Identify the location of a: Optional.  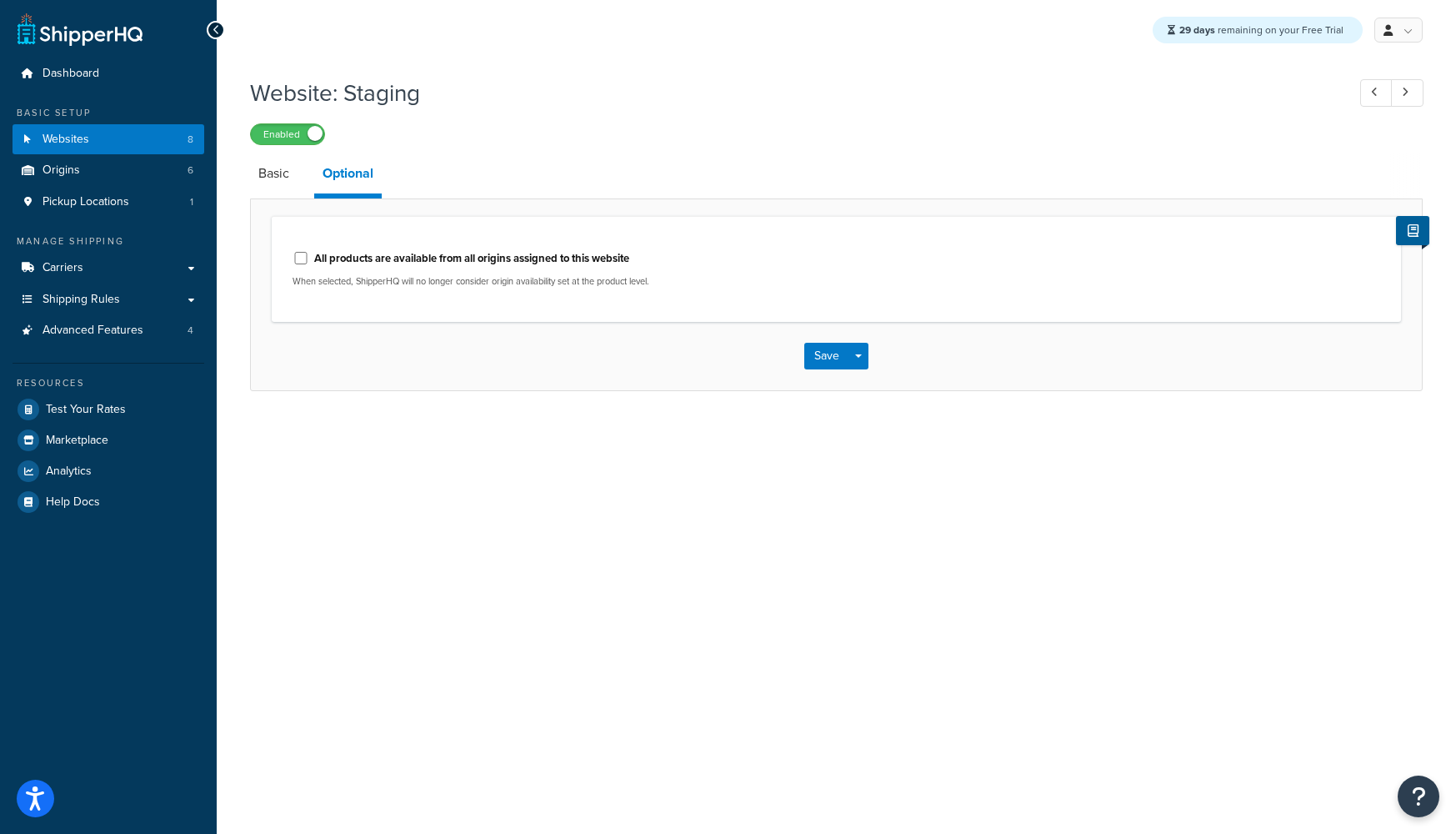
(347, 176).